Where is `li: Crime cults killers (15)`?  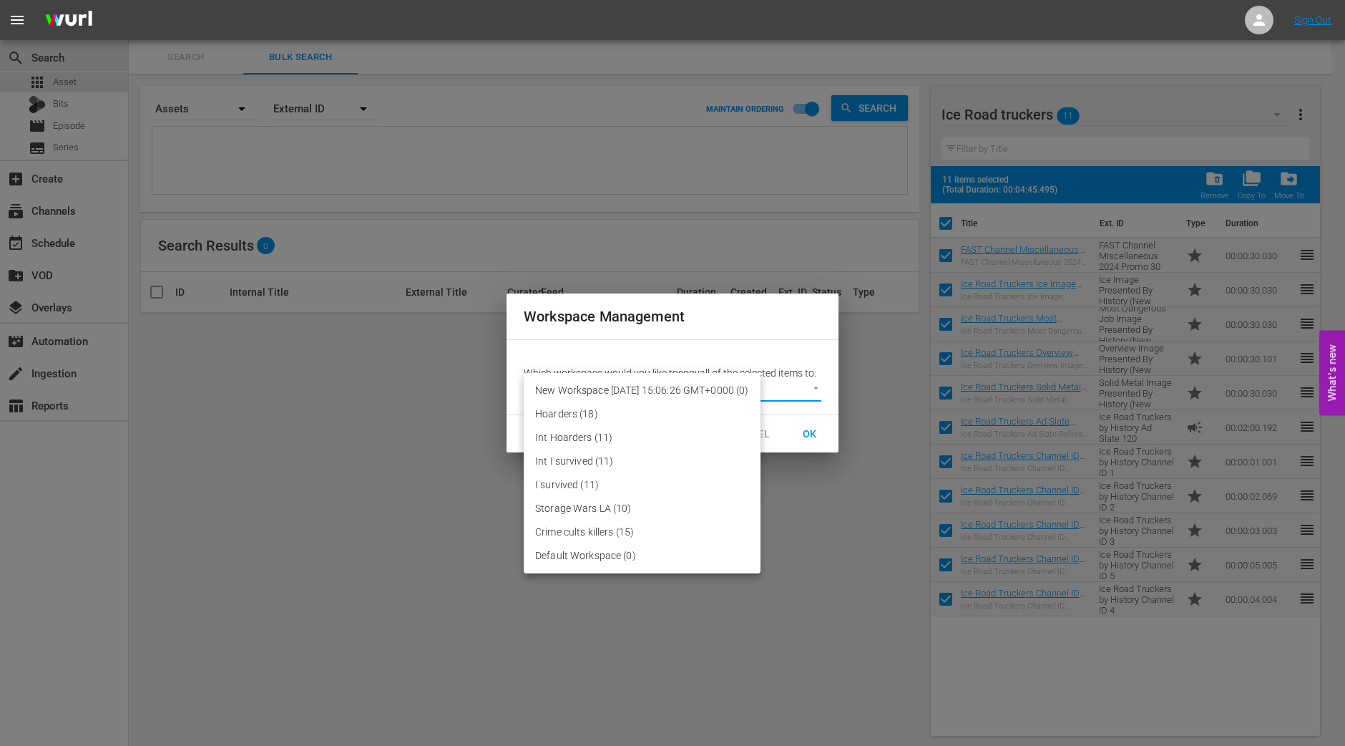 li: Crime cults killers (15) is located at coordinates (642, 532).